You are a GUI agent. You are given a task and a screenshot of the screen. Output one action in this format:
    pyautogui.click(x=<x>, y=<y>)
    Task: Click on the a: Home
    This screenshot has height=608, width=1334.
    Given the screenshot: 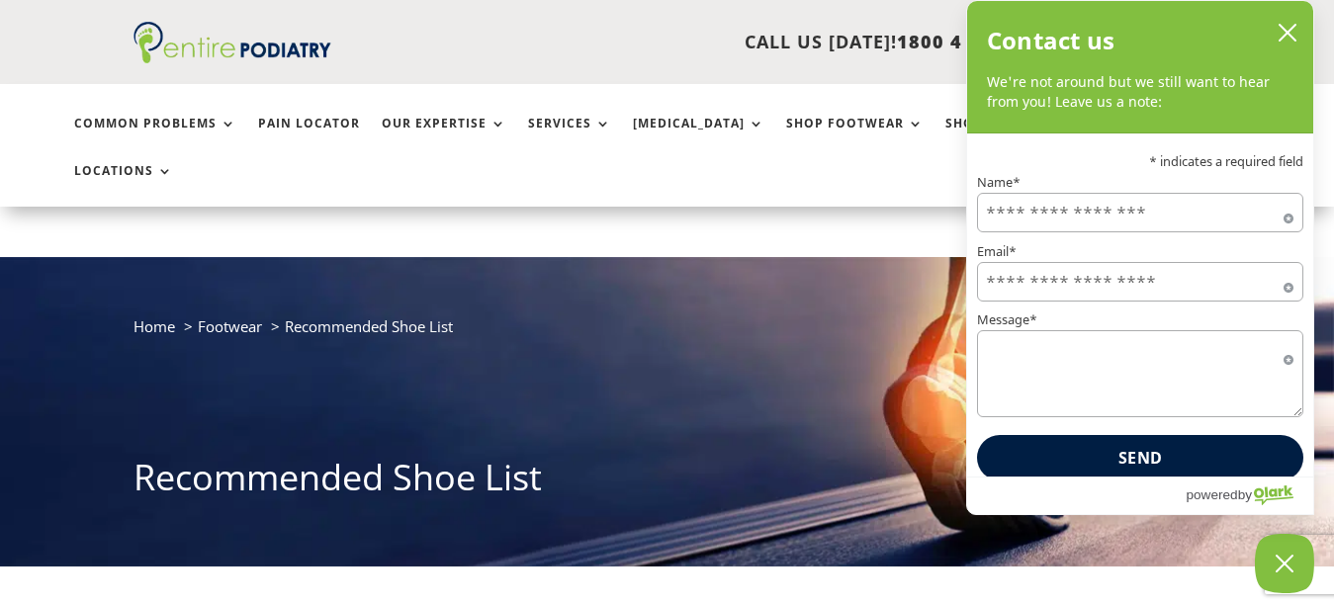 What is the action you would take?
    pyautogui.click(x=154, y=326)
    